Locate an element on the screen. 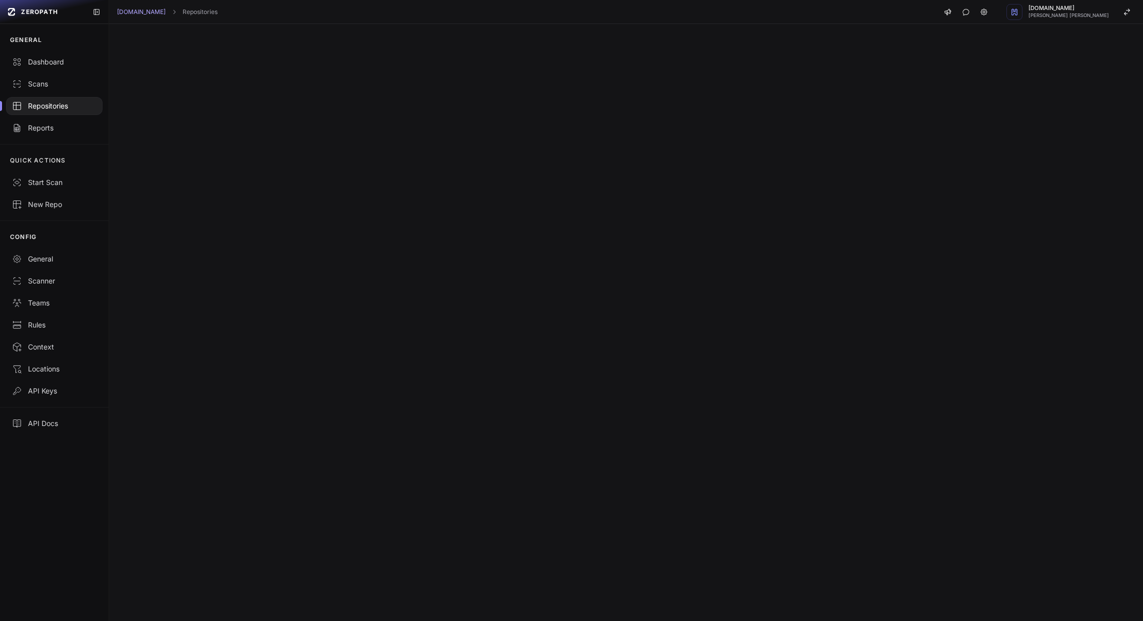 The image size is (1143, 621). span: ZEROPATH is located at coordinates (40, 12).